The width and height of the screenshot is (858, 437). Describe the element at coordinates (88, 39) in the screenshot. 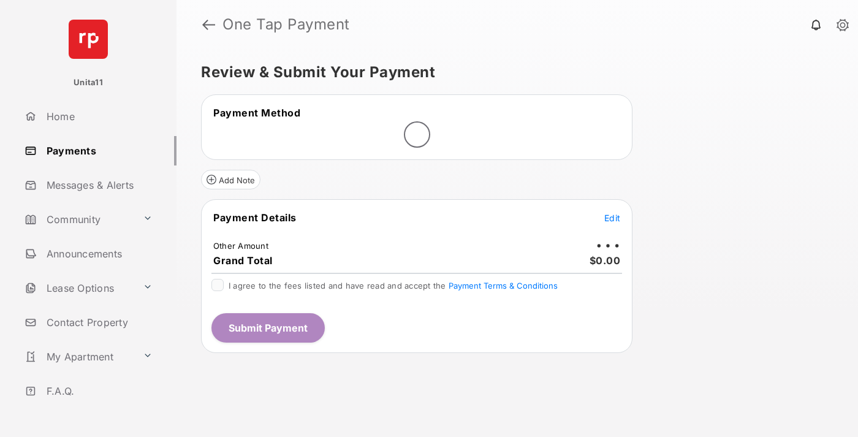

I see `img: svg+xml;base64,PHN2ZyB4bWxucz0iaHR0cDovL3d3dy53My5vcmcvMjAwMC9zdmciIHdpZHRoPSI2NCIgaGVpZ2h0PSI2NC...` at that location.